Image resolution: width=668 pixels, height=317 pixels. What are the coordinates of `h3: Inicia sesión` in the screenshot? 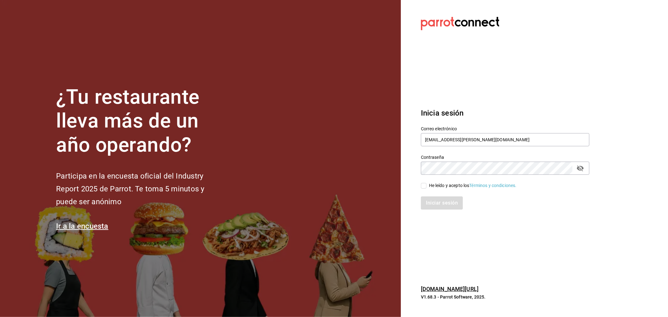 It's located at (505, 113).